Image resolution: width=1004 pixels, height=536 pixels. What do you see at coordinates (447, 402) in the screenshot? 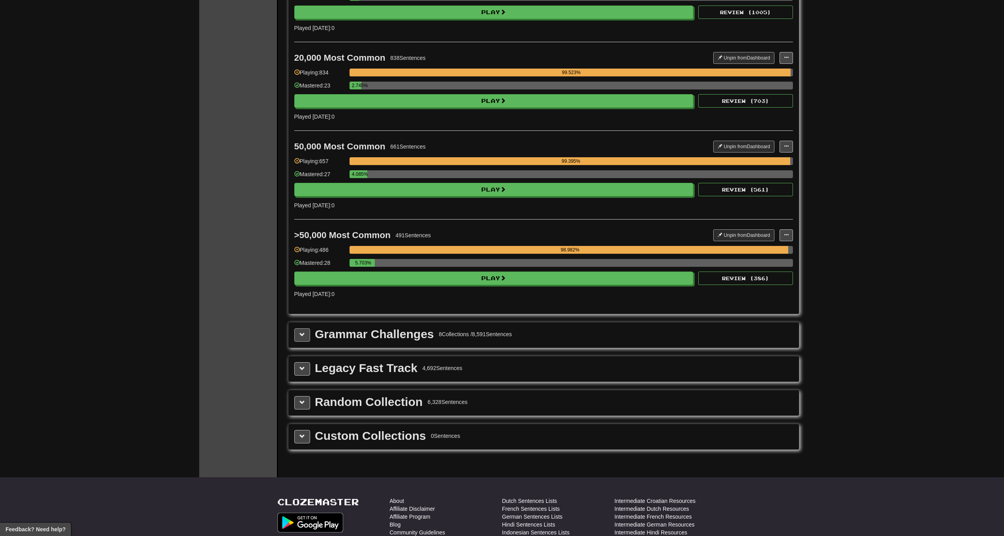
I see `div: 6,328 Sentences` at bounding box center [447, 402].